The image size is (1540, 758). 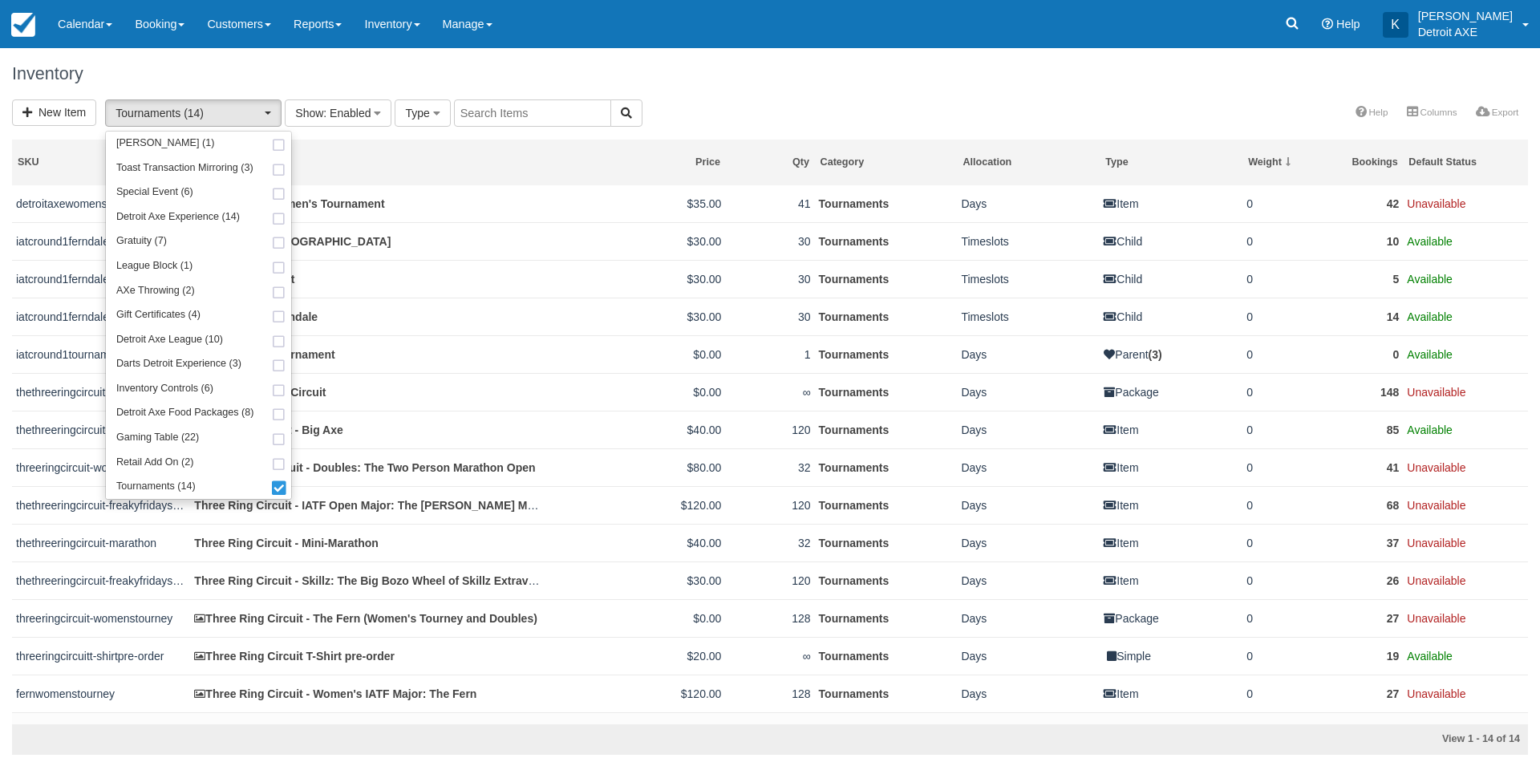 I want to click on td: 1, so click(x=769, y=354).